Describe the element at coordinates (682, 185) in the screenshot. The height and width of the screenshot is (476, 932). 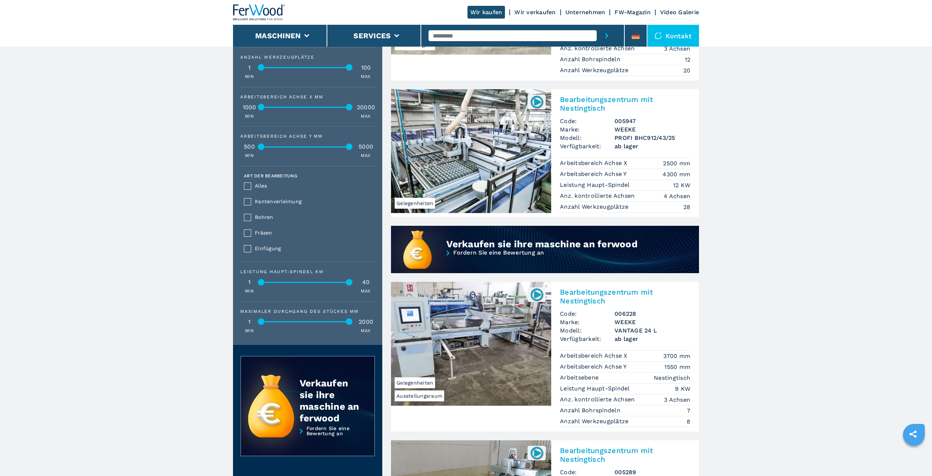
I see `em: 12 KW` at that location.